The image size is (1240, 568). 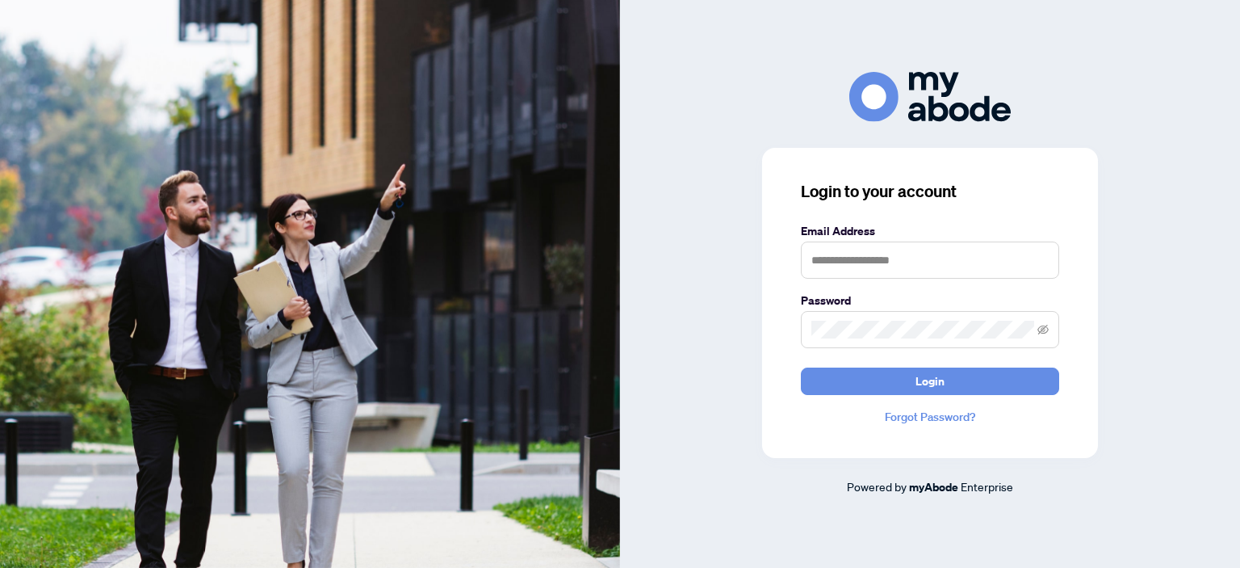 I want to click on span: Powered by, so click(x=877, y=486).